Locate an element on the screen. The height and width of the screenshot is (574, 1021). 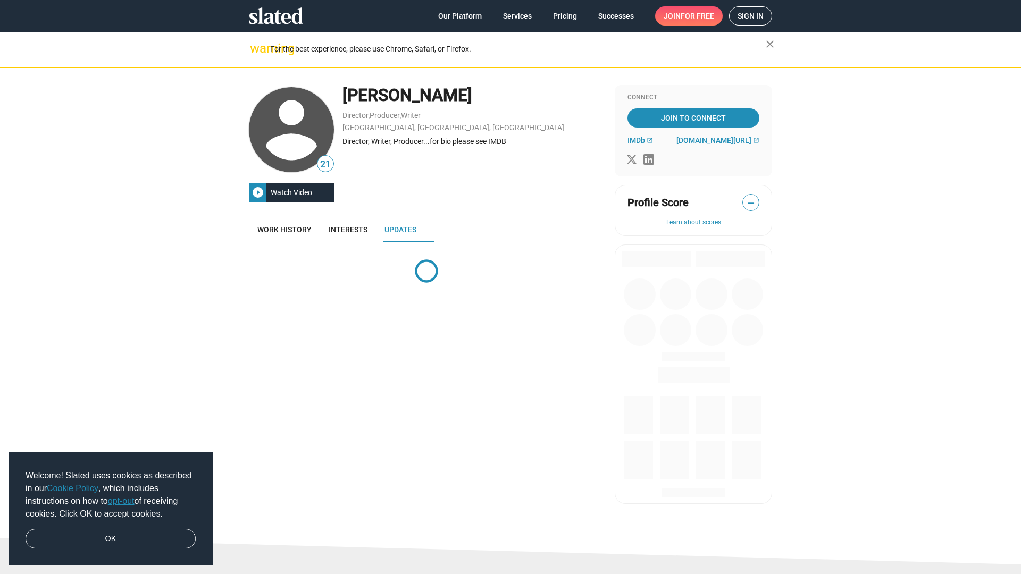
span: IMDb is located at coordinates (636, 140).